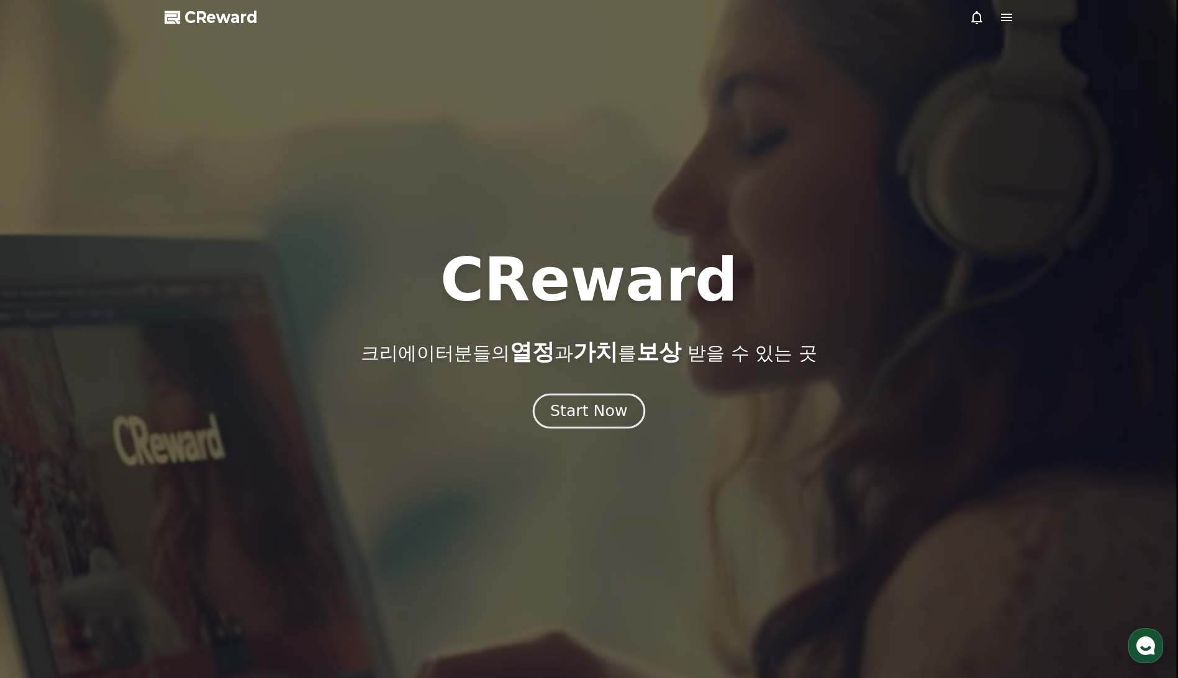 This screenshot has width=1178, height=678. I want to click on span: 홈, so click(43, 417).